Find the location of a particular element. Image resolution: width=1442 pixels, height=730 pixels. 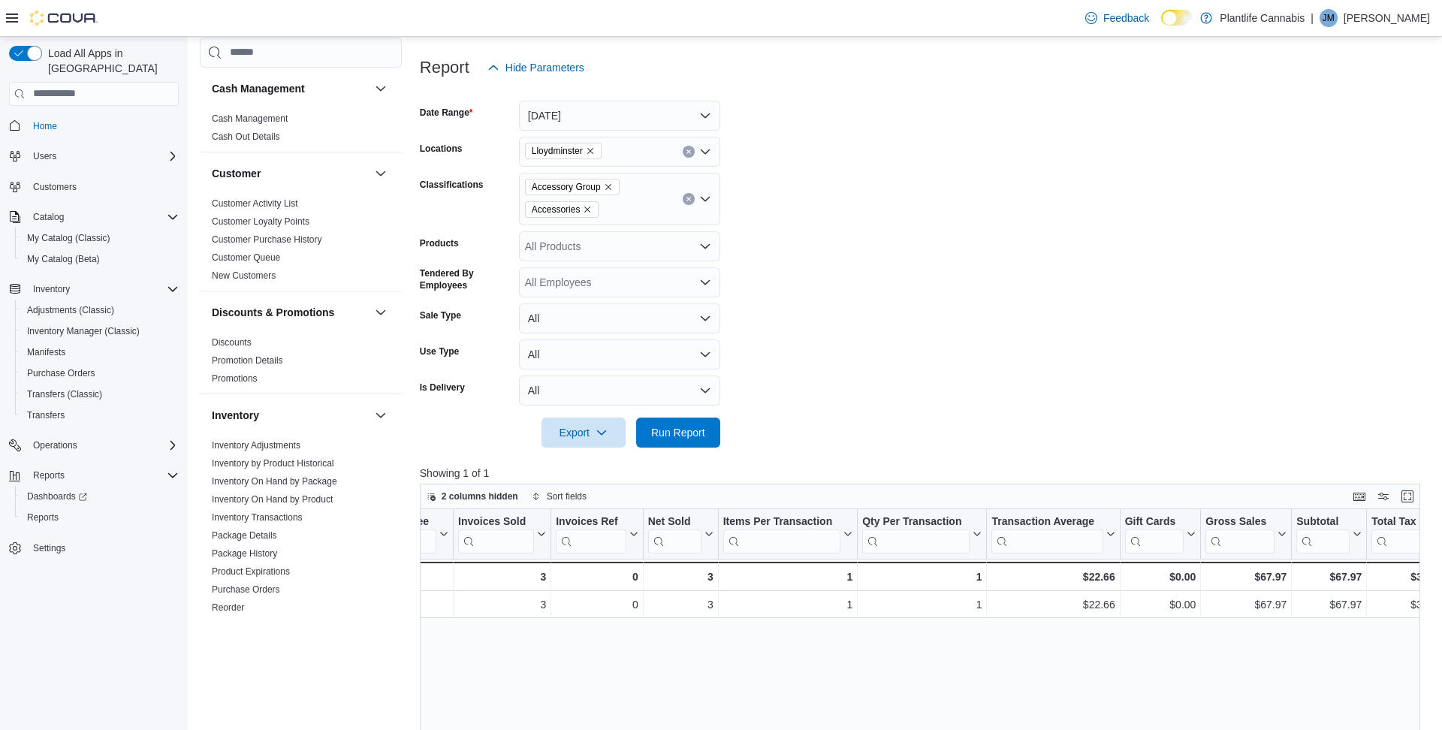

h3: Customer is located at coordinates (236, 173).